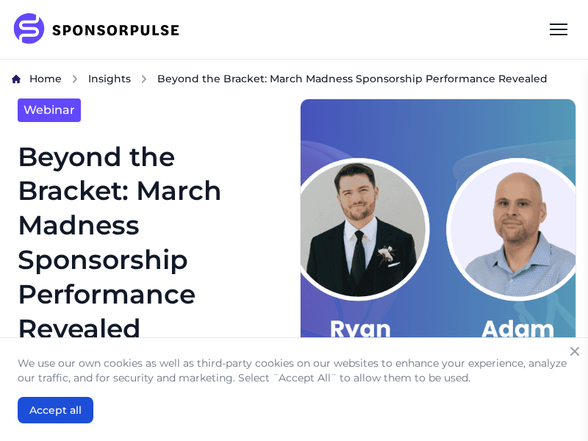 The image size is (588, 441). Describe the element at coordinates (110, 79) in the screenshot. I see `span: Insights` at that location.